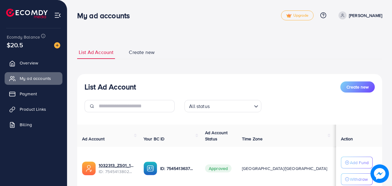  What do you see at coordinates (94, 138) in the screenshot?
I see `span: Ad Account` at bounding box center [94, 138].